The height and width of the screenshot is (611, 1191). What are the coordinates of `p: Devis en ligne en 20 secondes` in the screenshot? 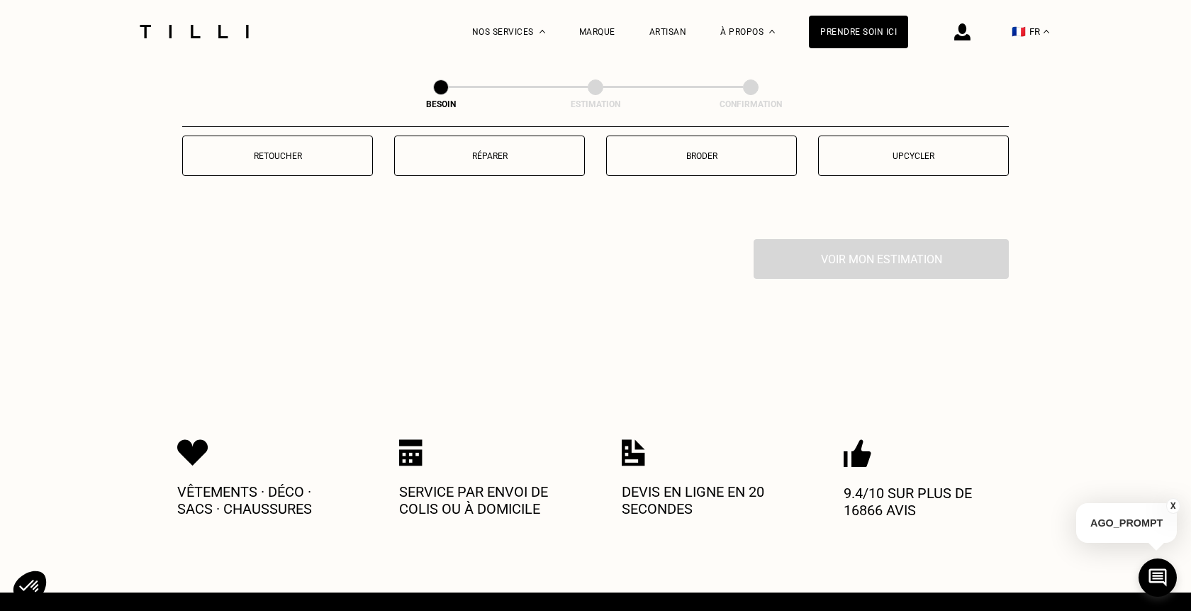 It's located at (707, 500).